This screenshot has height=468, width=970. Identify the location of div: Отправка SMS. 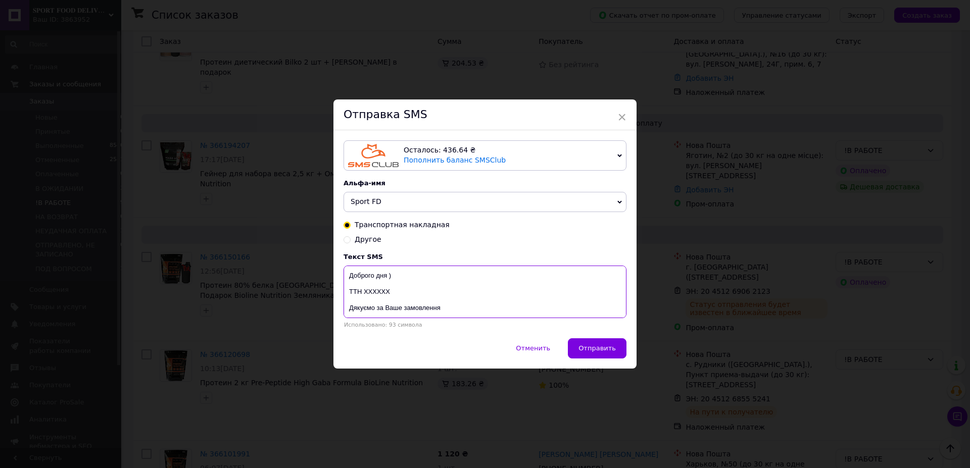
(485, 115).